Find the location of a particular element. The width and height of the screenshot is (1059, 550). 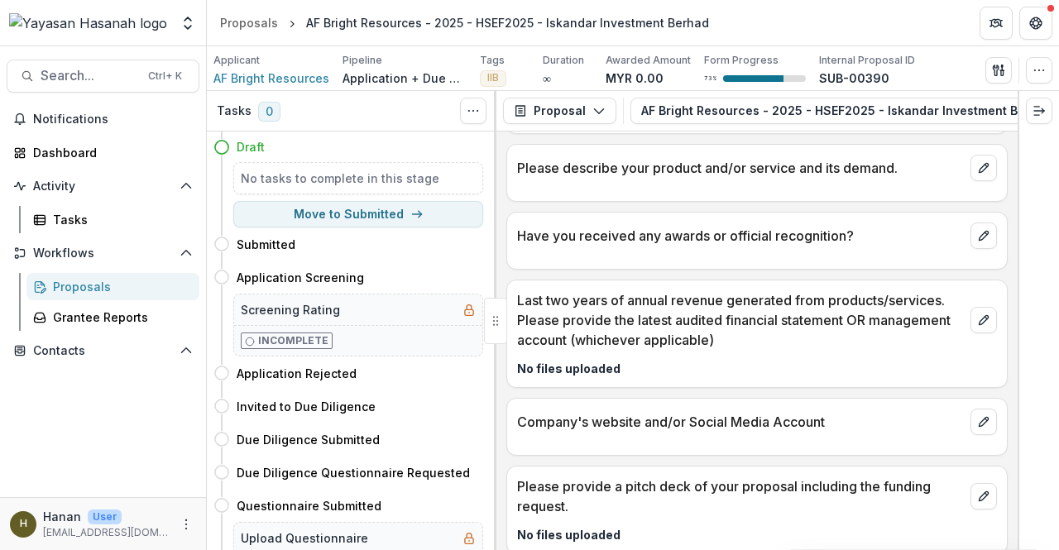

h4: Submitted is located at coordinates (266, 244).